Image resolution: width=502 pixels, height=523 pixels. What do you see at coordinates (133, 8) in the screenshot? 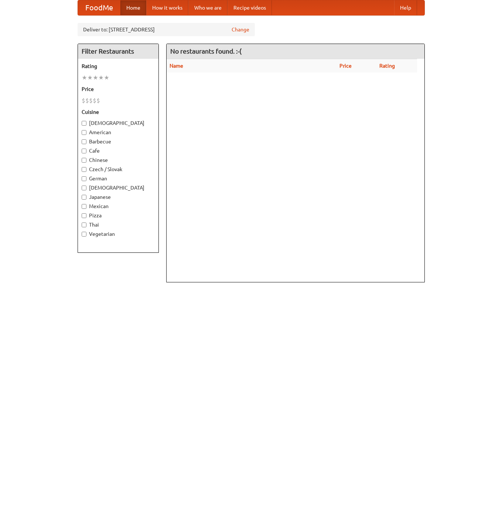
I see `a: Home` at bounding box center [133, 8].